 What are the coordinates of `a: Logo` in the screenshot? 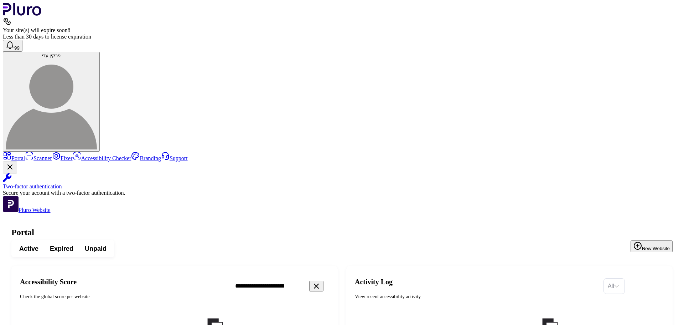 It's located at (22, 14).